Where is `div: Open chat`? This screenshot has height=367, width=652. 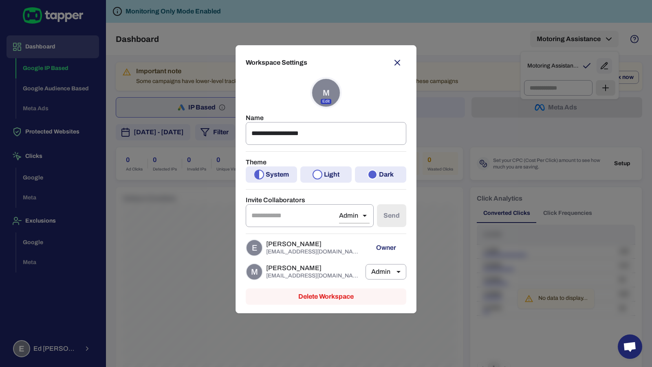
div: Open chat is located at coordinates (630, 347).